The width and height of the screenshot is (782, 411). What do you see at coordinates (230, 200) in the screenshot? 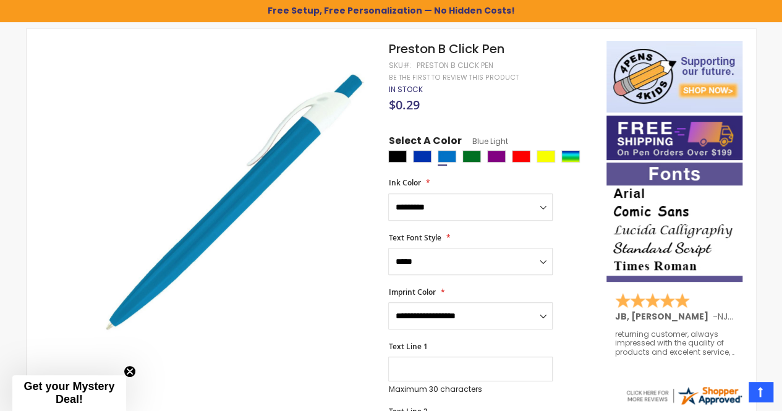
I see `img: preston-b-lt-blue_1.jpg` at bounding box center [230, 200].